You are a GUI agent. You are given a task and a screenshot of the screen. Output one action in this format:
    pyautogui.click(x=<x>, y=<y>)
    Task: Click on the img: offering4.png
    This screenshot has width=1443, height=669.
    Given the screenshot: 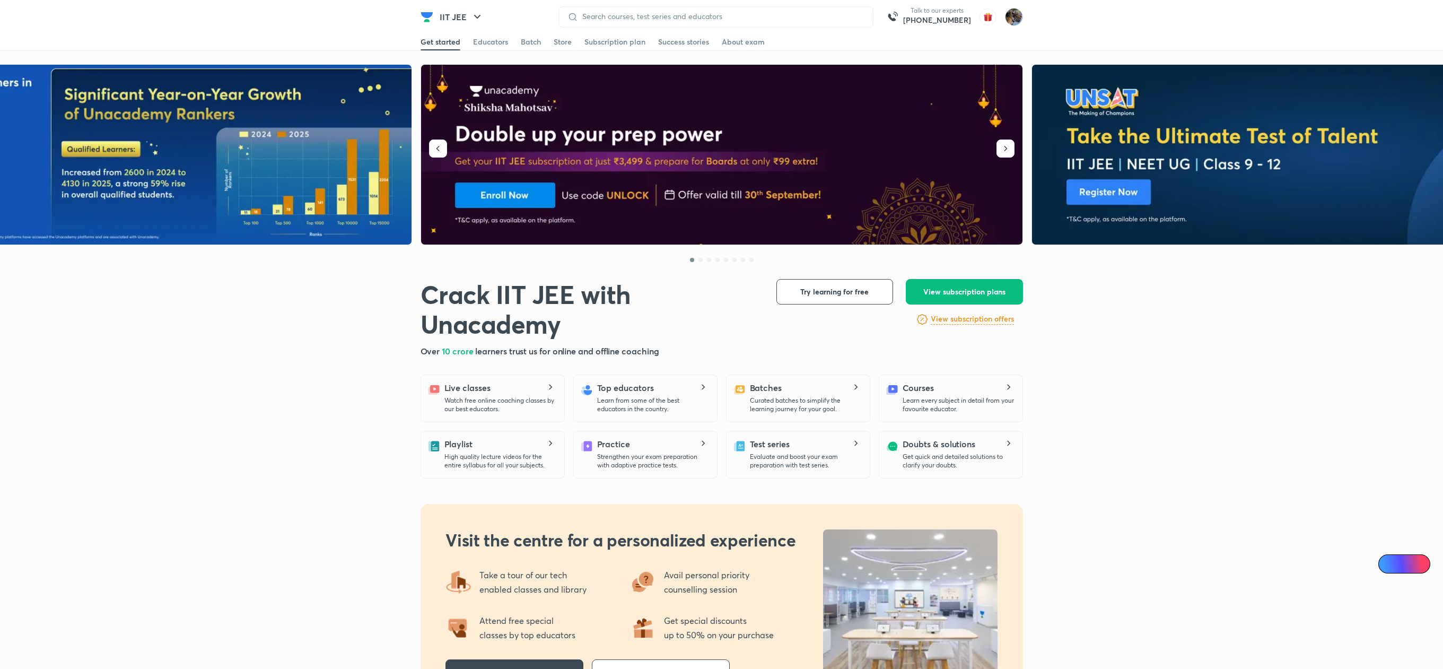 What is the action you would take?
    pyautogui.click(x=458, y=582)
    